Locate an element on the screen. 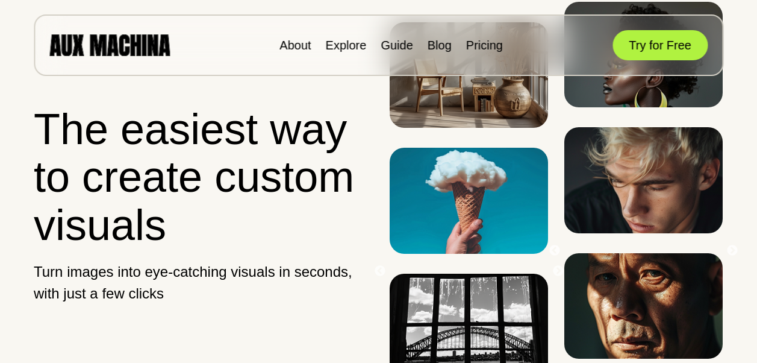 The height and width of the screenshot is (363, 757). p: Turn images into eye-catching visuals in seconds, with just a few clicks is located at coordinates (201, 282).